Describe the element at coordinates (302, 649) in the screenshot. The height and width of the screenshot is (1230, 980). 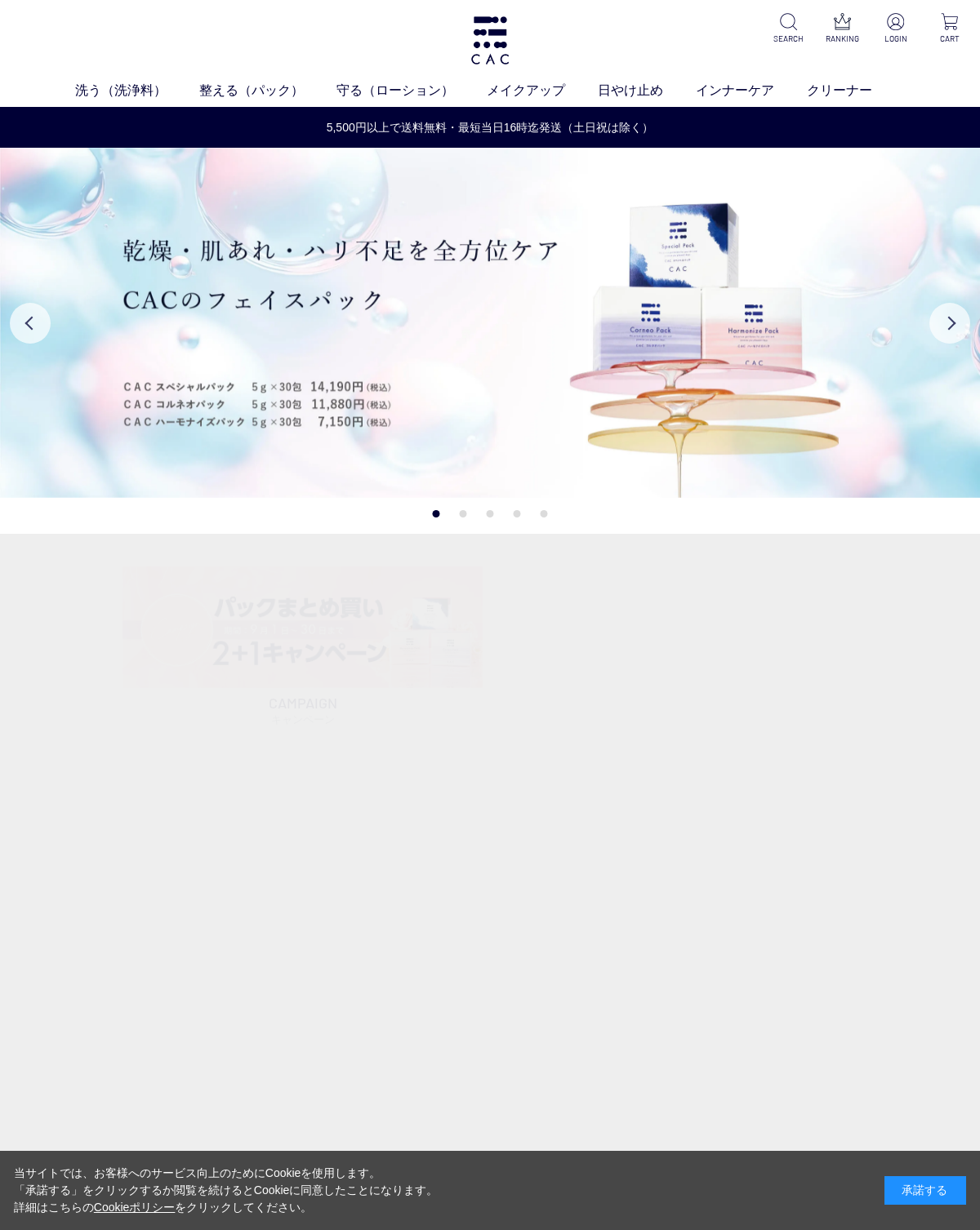
I see `a: パックキャンペーン2+1 パックキャンペーン2+1 CAMPAIGNキャンペーン` at that location.